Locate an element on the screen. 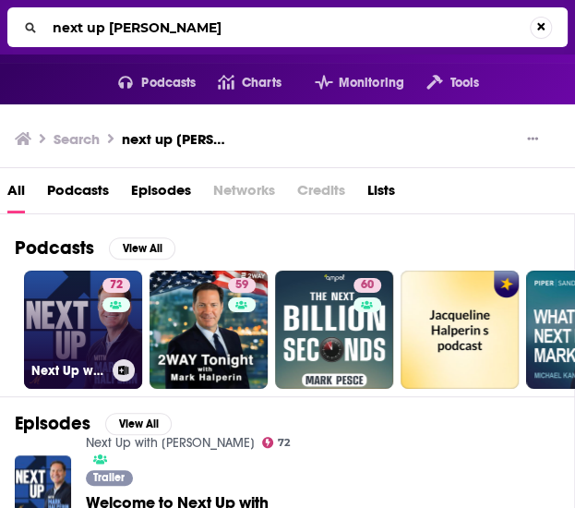 This screenshot has height=508, width=575. span: Credits is located at coordinates (321, 194).